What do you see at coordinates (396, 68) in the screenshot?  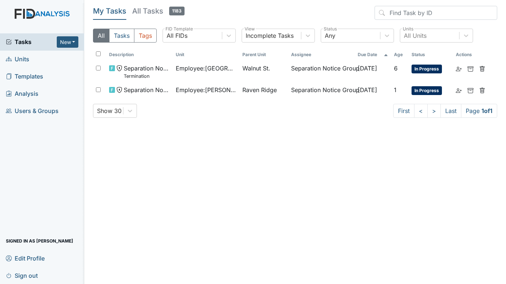 I see `span: 6` at bounding box center [396, 68].